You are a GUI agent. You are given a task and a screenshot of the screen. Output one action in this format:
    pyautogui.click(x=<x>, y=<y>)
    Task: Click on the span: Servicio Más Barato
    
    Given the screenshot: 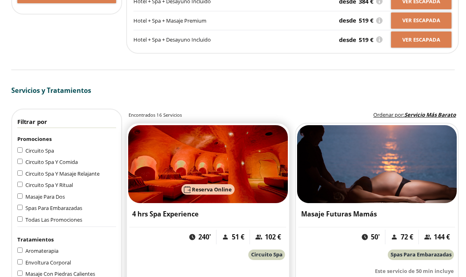 What is the action you would take?
    pyautogui.click(x=430, y=115)
    